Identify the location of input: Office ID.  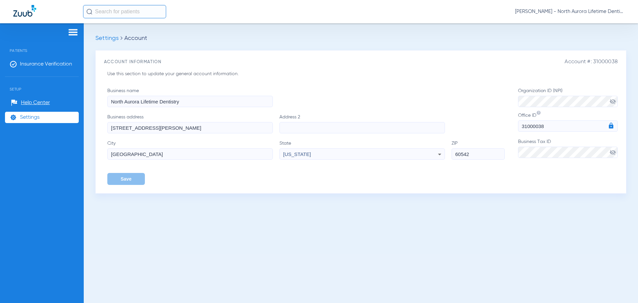
(568, 126).